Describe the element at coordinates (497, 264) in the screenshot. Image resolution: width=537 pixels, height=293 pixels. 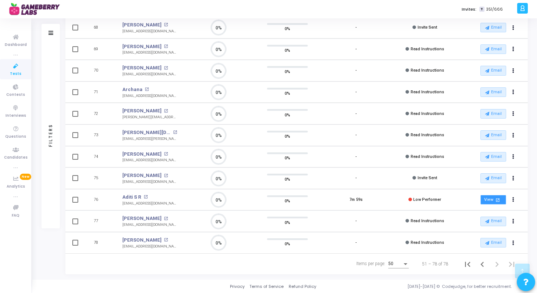
I see `button: Next page` at that location.